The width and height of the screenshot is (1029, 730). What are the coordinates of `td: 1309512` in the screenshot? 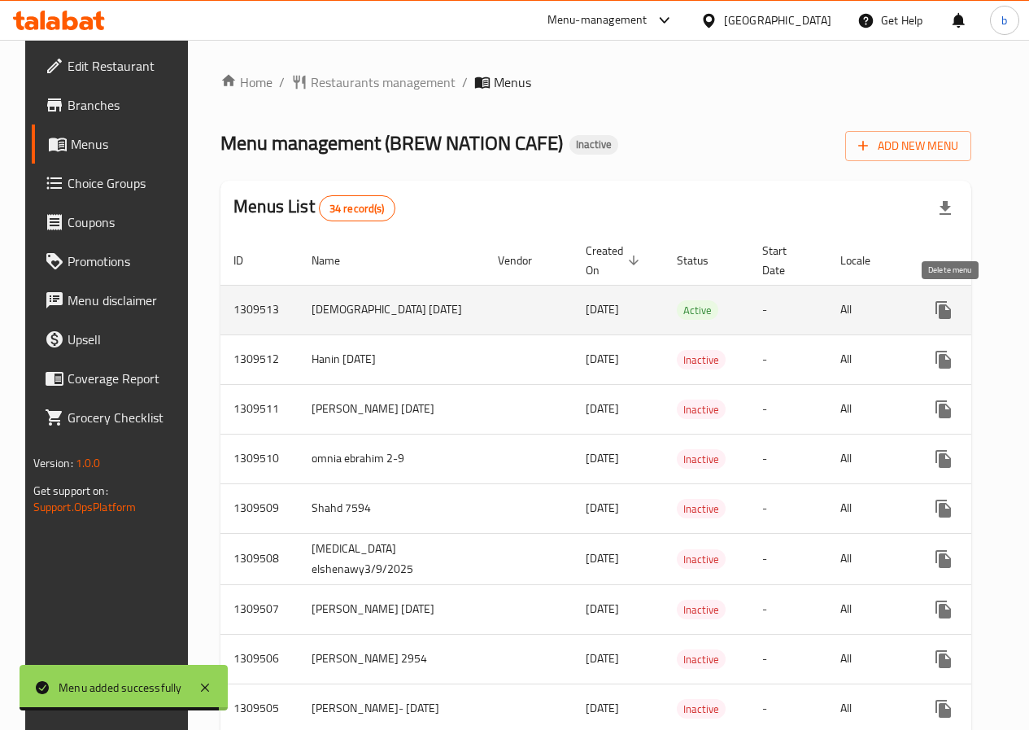 It's located at (260, 359).